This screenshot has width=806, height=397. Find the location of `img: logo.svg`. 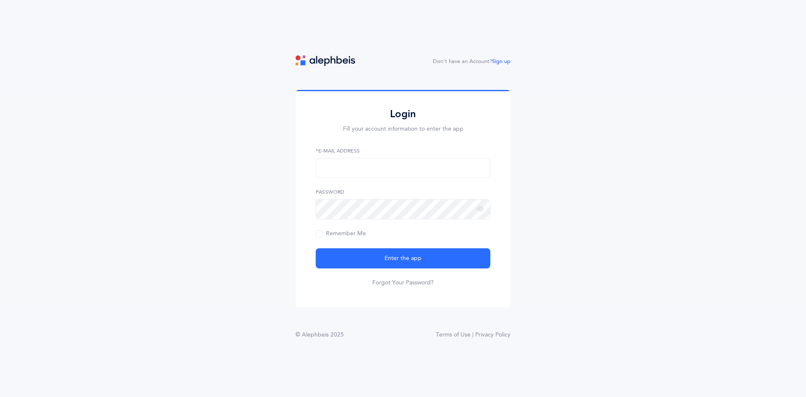

img: logo.svg is located at coordinates (325, 60).